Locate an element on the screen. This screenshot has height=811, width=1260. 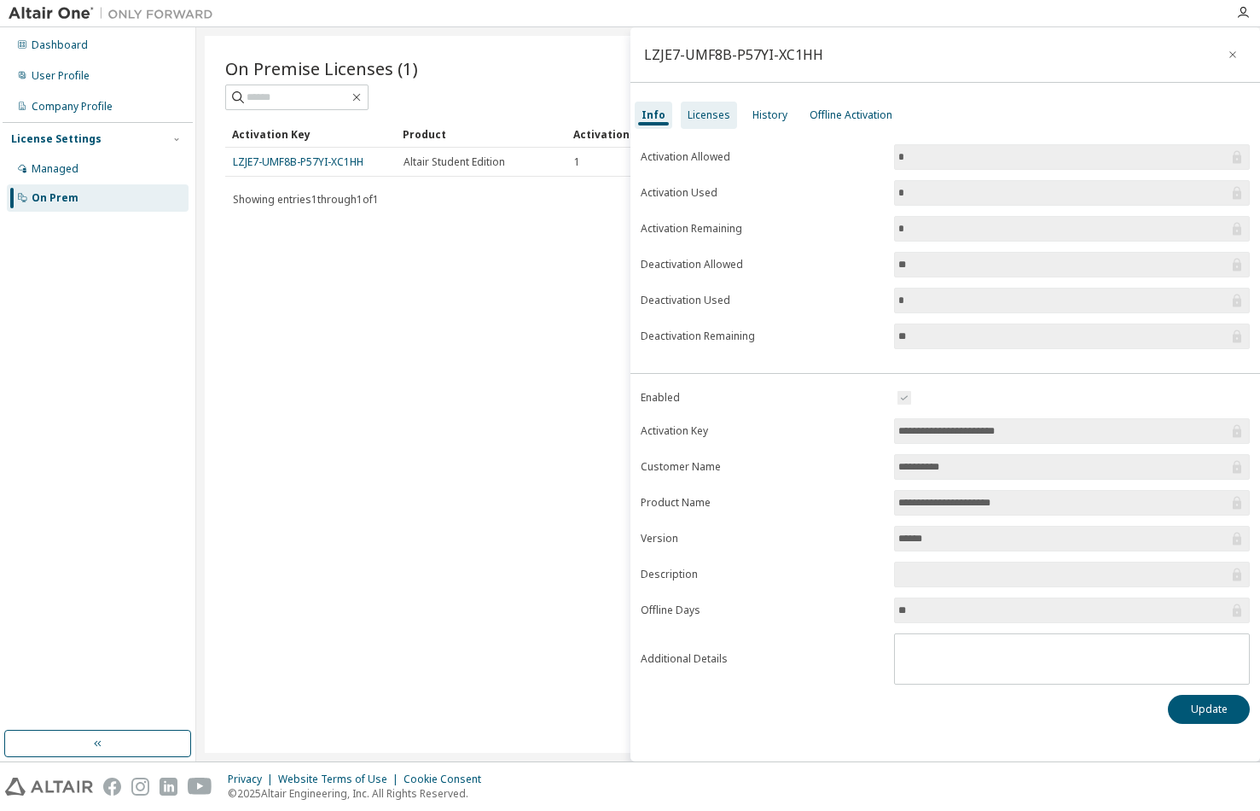
a: LZJE7-UMF8B-P57YI-XC1HH is located at coordinates (298, 161).